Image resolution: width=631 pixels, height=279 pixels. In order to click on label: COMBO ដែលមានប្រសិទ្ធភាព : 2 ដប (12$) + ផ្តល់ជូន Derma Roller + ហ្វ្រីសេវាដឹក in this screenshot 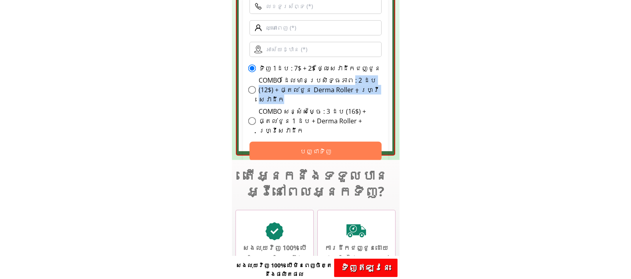, I will do `click(320, 90)`.